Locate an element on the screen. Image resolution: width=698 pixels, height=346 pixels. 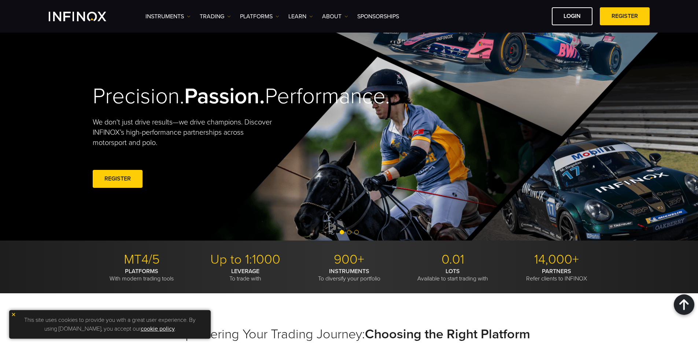
p: 900+ is located at coordinates (349, 260).